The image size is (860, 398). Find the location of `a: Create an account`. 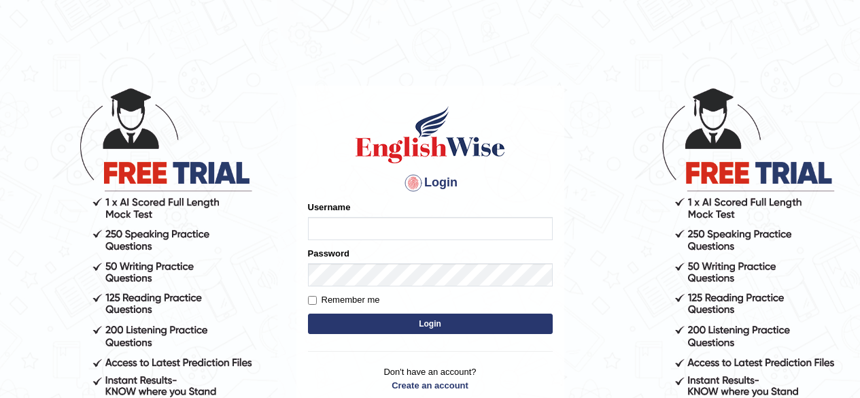

a: Create an account is located at coordinates (430, 385).